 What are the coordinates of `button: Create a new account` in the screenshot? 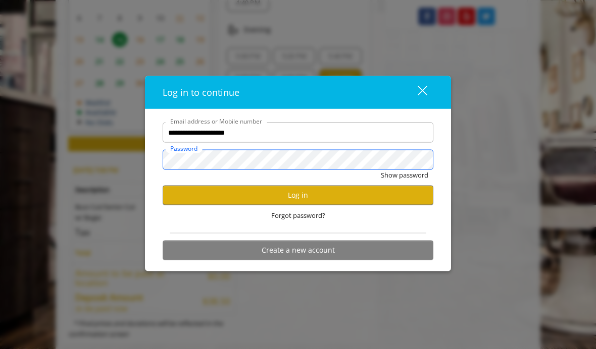 It's located at (298, 250).